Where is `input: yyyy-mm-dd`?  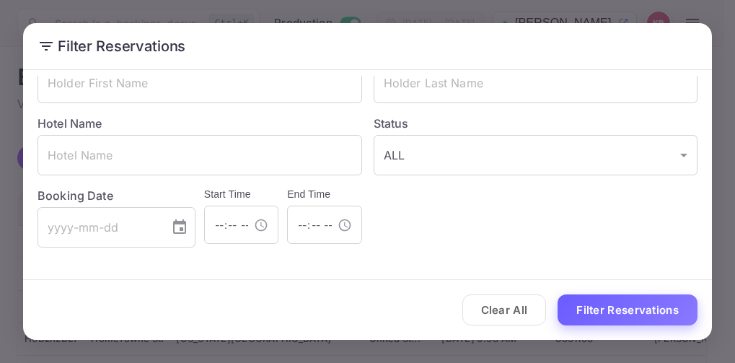
input: yyyy-mm-dd is located at coordinates (98, 227).